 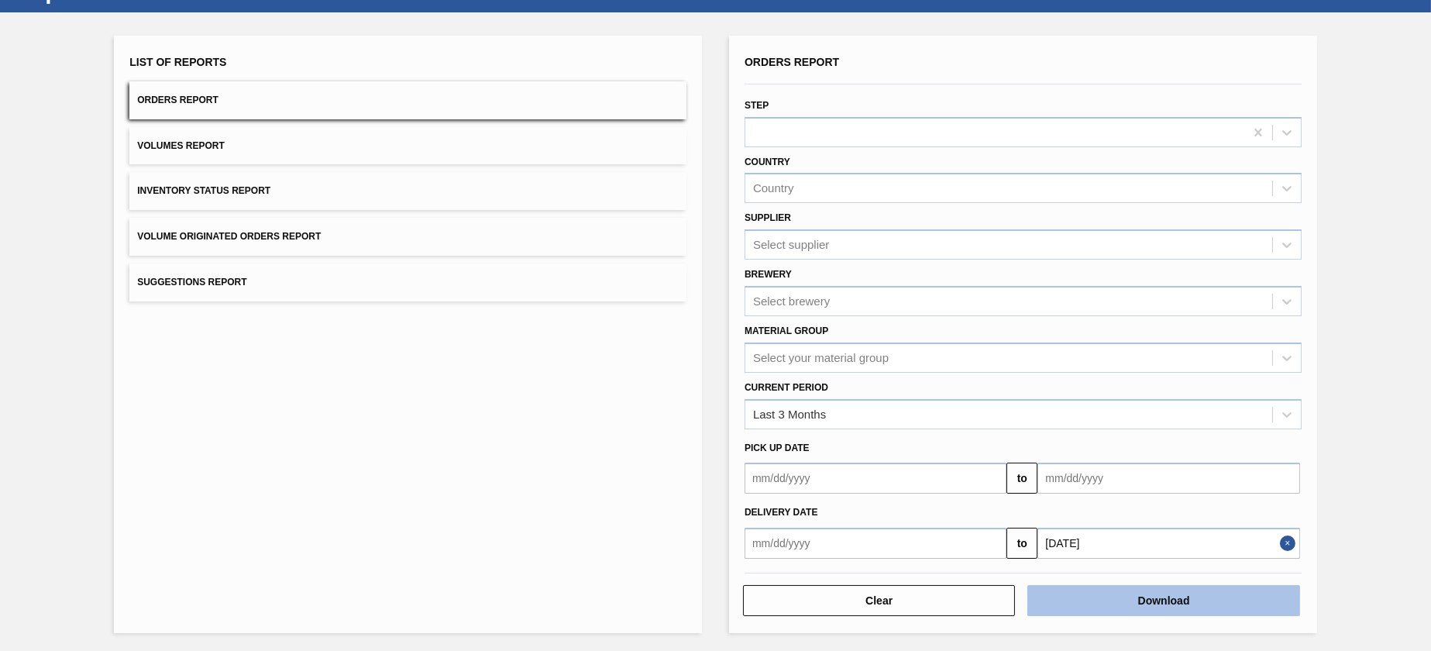 What do you see at coordinates (1163, 600) in the screenshot?
I see `button: Download` at bounding box center [1163, 600].